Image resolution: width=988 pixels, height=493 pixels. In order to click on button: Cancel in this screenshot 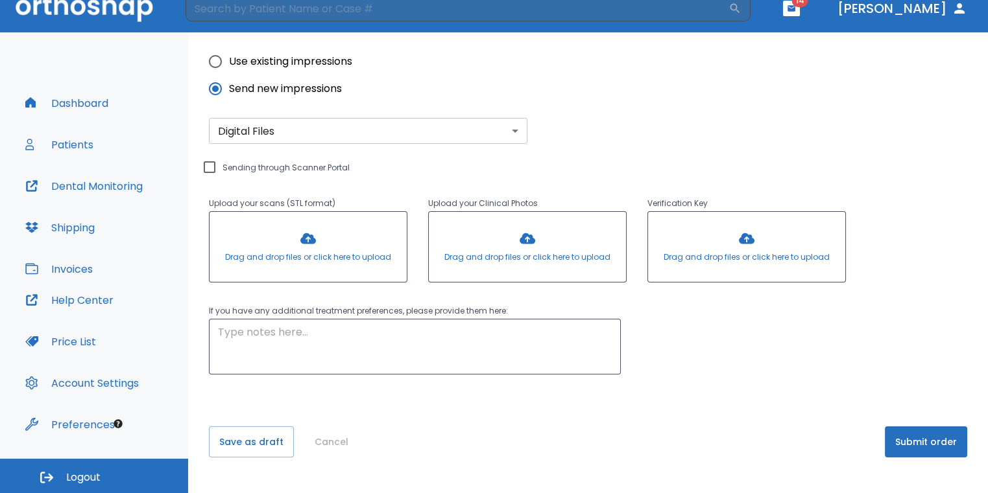, I will do `click(331, 442)`.